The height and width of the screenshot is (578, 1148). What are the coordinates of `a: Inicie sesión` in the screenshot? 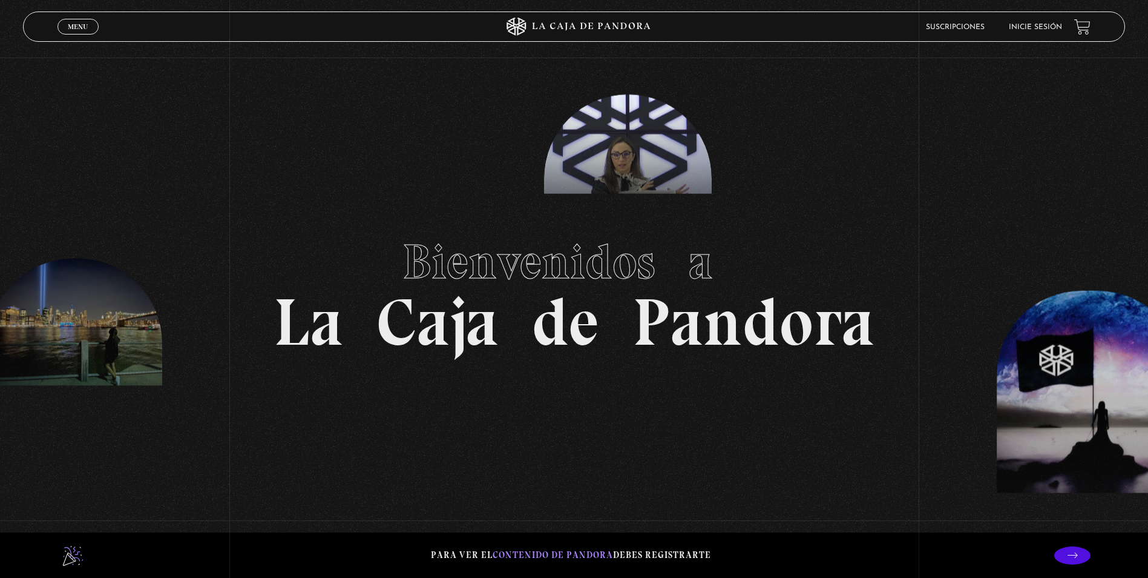 It's located at (1036, 27).